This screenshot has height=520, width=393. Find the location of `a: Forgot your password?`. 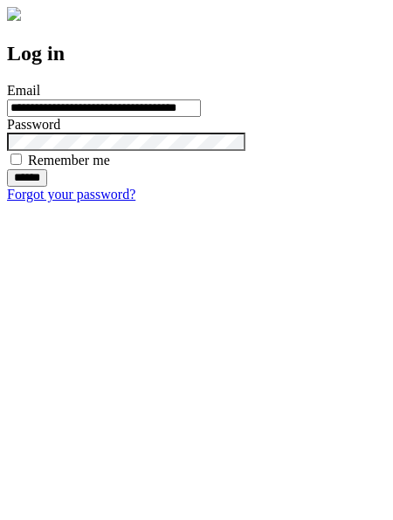

a: Forgot your password? is located at coordinates (71, 194).